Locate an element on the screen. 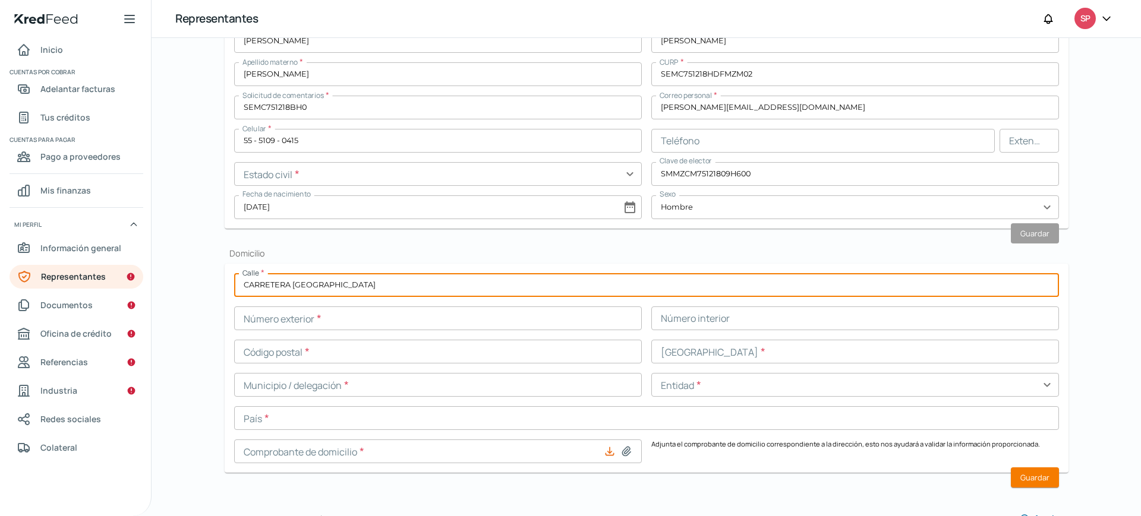 The height and width of the screenshot is (516, 1141). a: Adelantar facturas is located at coordinates (76, 89).